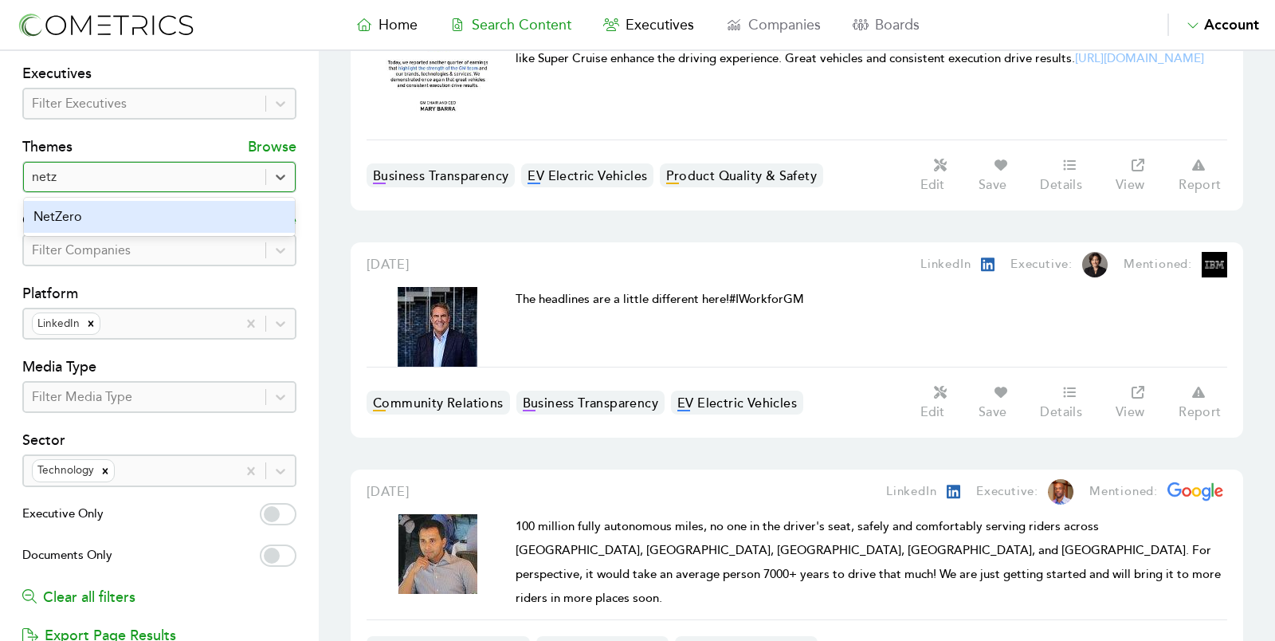  What do you see at coordinates (1213, 25) in the screenshot?
I see `button: Account` at bounding box center [1213, 25].